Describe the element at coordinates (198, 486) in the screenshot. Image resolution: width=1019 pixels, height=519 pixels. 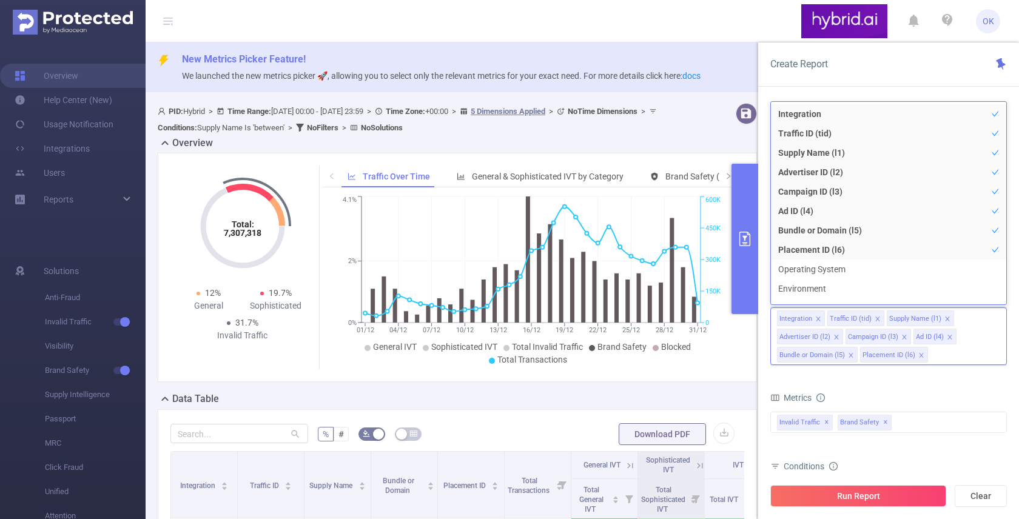
I see `span: Integration` at that location.